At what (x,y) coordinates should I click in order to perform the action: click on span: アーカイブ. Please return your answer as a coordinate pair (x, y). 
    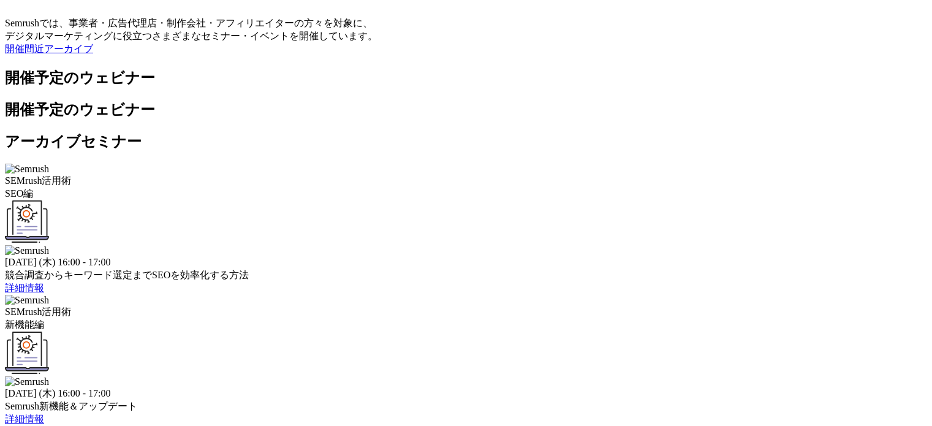
    Looking at the image, I should click on (69, 48).